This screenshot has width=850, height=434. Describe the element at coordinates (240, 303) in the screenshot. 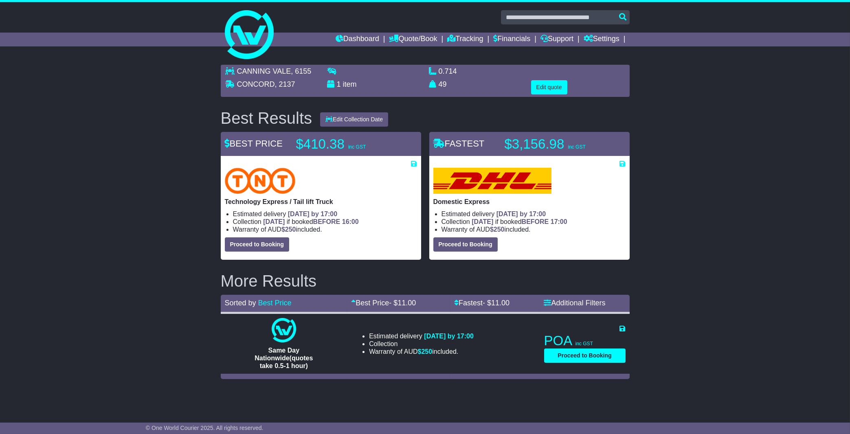

I see `span: Sorted by` at that location.